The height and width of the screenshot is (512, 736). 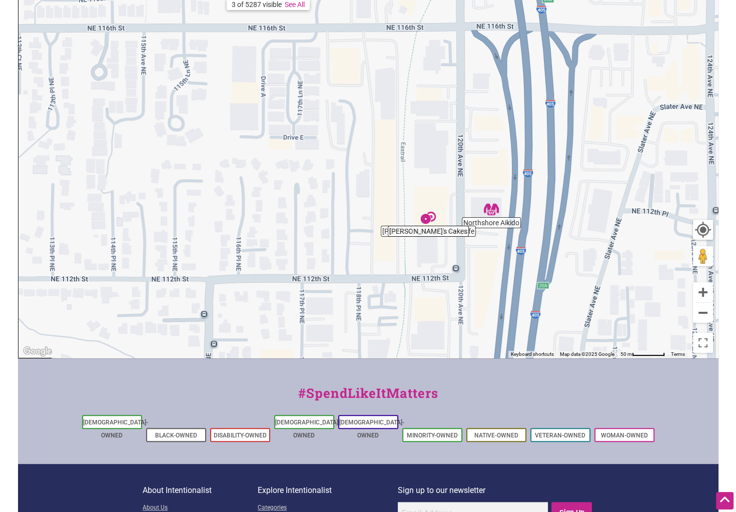 I want to click on span: Map data ©2025 Google, so click(x=587, y=354).